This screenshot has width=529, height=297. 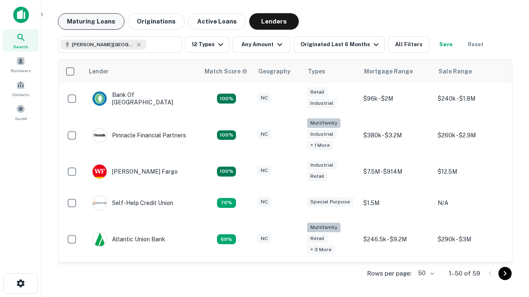 What do you see at coordinates (278, 71) in the screenshot?
I see `th: Geography` at bounding box center [278, 71].